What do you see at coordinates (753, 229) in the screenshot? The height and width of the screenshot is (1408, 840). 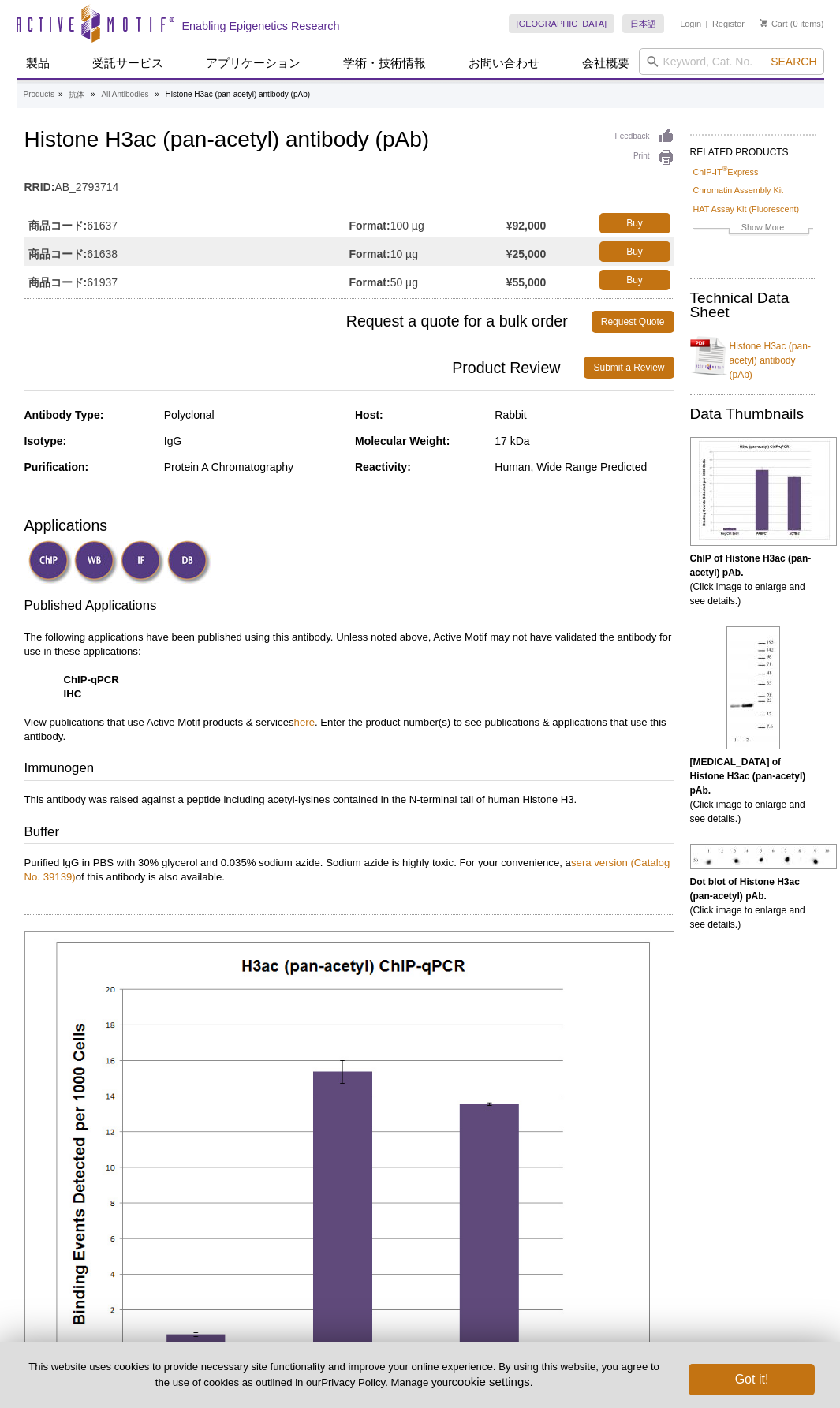 I see `a: Show More` at bounding box center [753, 229].